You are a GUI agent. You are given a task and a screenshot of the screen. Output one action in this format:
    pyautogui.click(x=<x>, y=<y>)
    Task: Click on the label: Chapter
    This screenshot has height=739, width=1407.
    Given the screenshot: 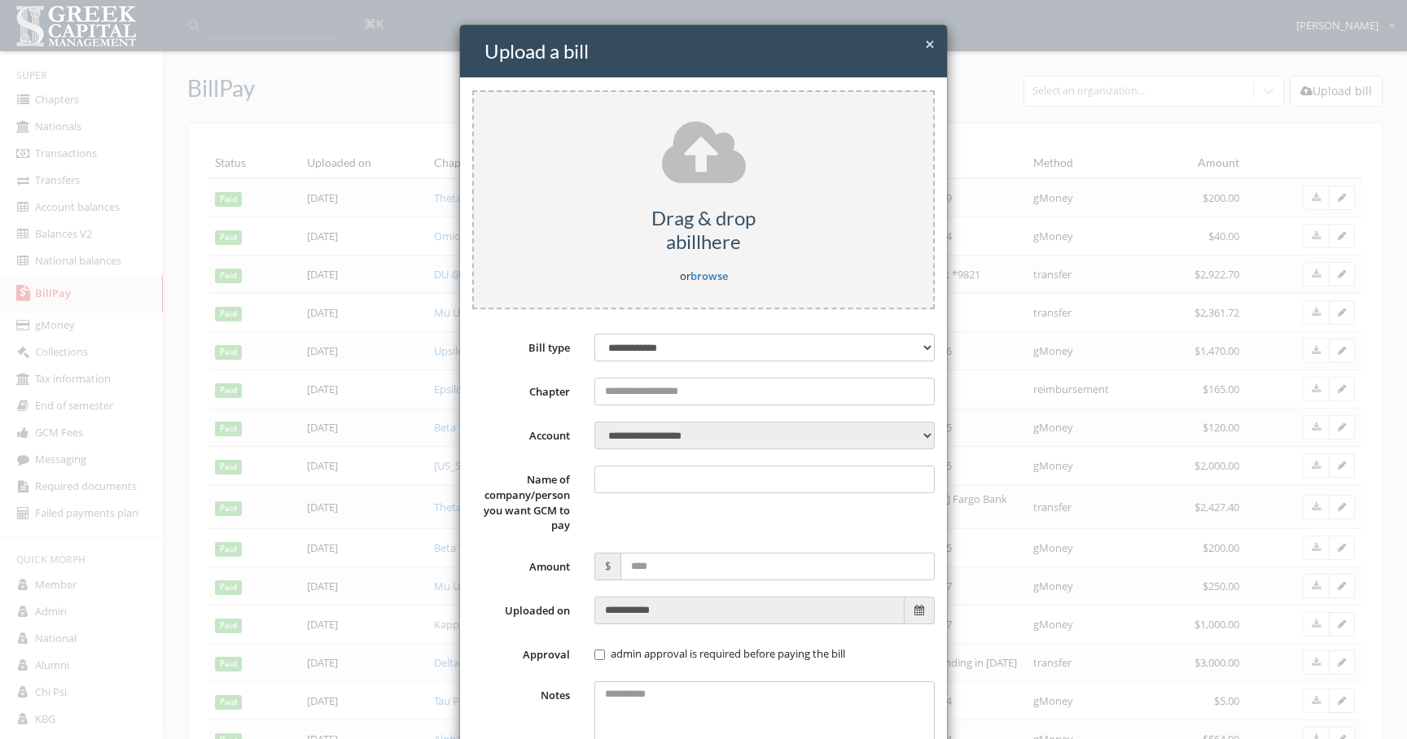 What is the action you would take?
    pyautogui.click(x=521, y=389)
    